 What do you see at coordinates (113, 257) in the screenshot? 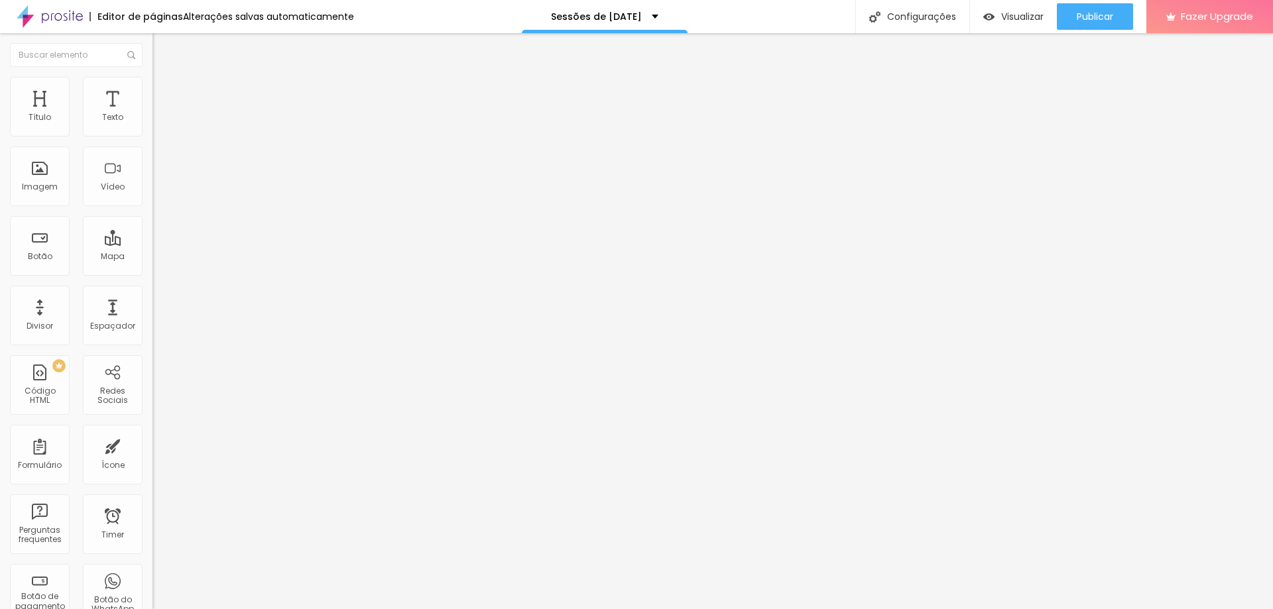
I see `div: Mapa` at bounding box center [113, 257].